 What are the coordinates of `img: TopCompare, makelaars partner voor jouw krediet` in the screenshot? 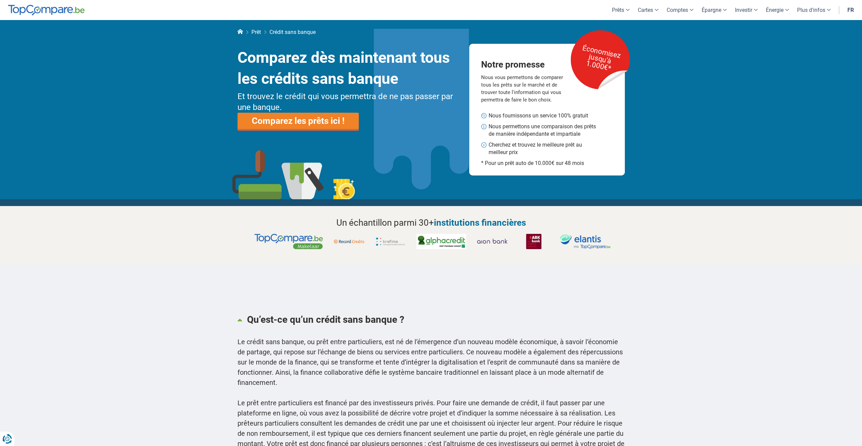 It's located at (288, 242).